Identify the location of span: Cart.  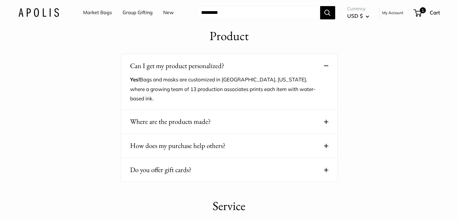
(435, 12).